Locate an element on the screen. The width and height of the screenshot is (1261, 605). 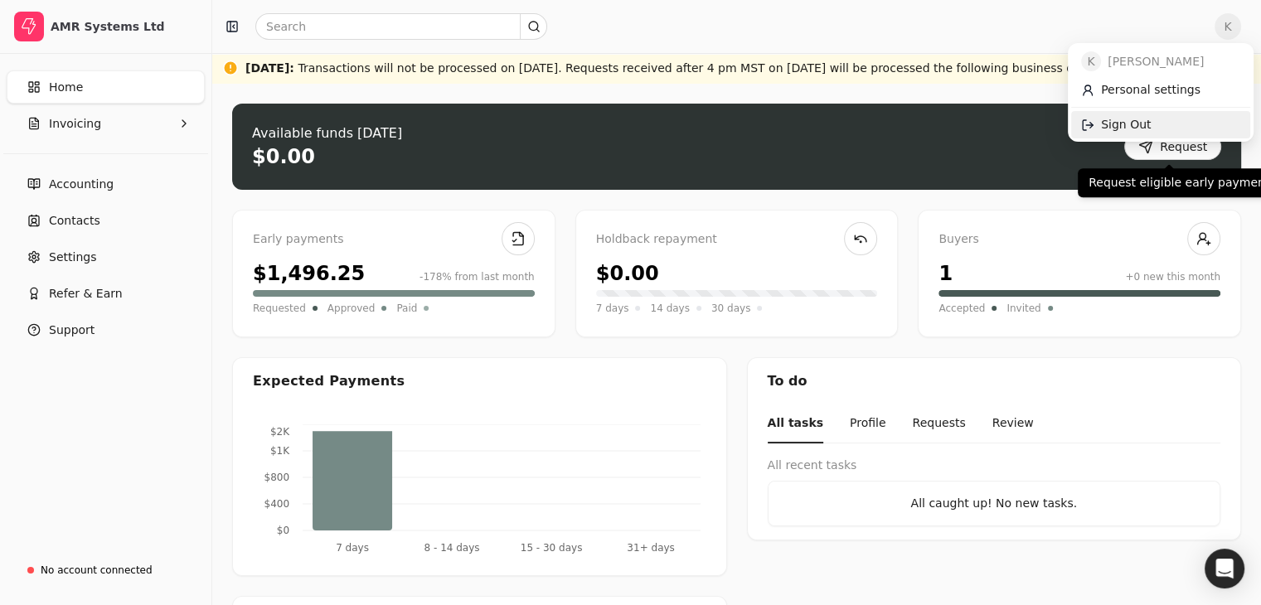
div: 1 is located at coordinates (946, 274).